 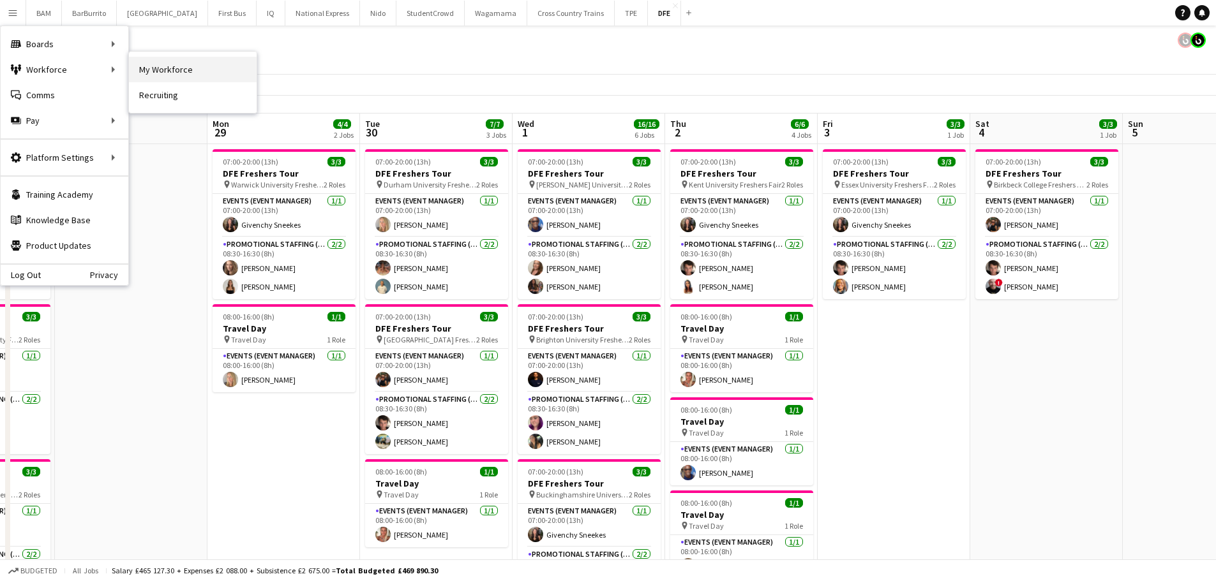 What do you see at coordinates (220, 132) in the screenshot?
I see `span: 29` at bounding box center [220, 132].